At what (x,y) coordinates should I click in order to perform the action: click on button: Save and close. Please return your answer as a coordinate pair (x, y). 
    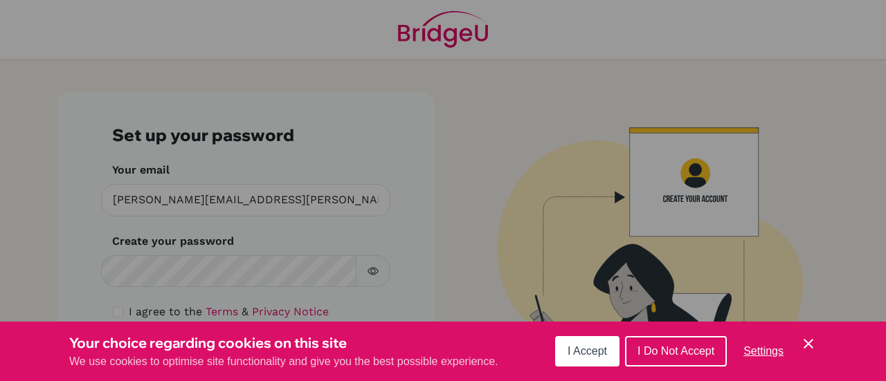
    Looking at the image, I should click on (808, 344).